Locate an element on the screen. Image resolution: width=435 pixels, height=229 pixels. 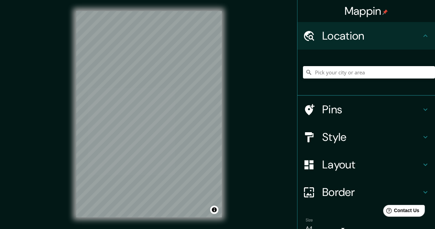
label: Size is located at coordinates (309, 220).